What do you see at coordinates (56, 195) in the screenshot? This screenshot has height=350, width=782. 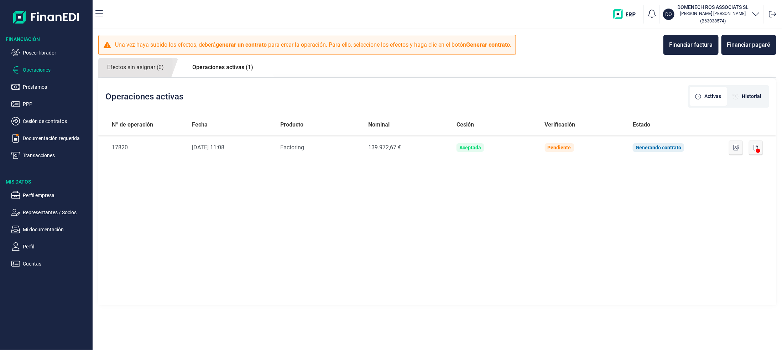 I see `p: Perfil empresa` at bounding box center [56, 195].